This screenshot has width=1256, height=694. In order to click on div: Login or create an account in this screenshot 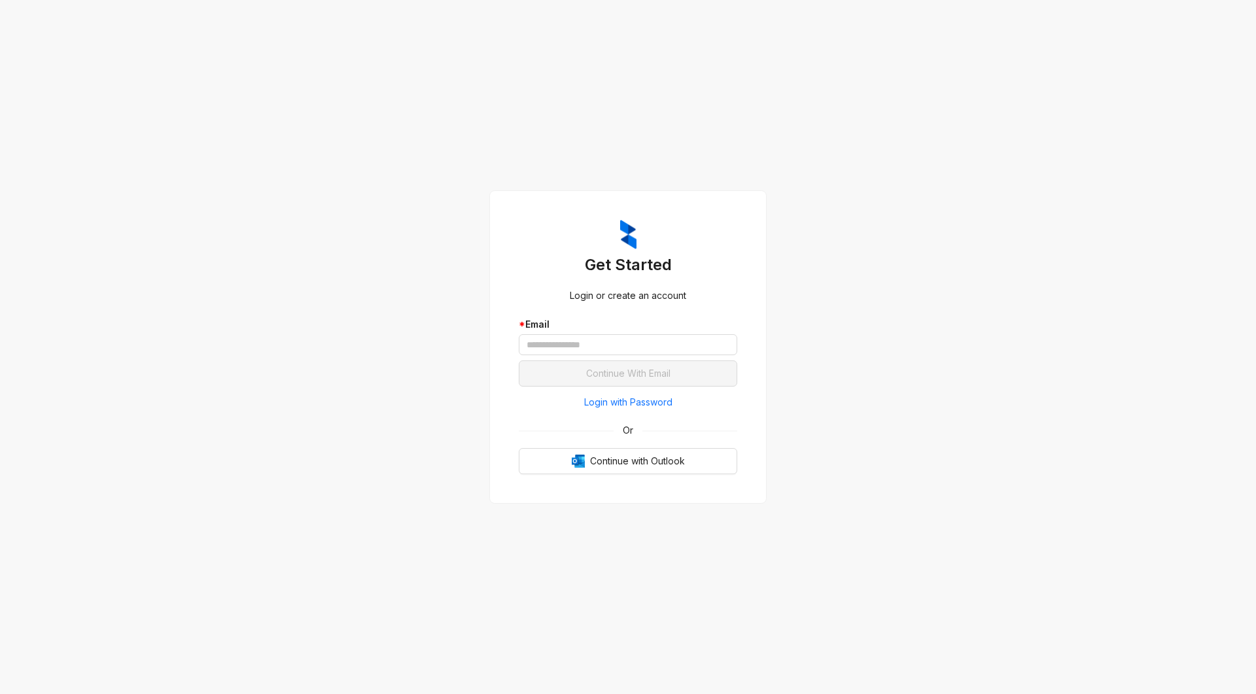, I will do `click(628, 296)`.